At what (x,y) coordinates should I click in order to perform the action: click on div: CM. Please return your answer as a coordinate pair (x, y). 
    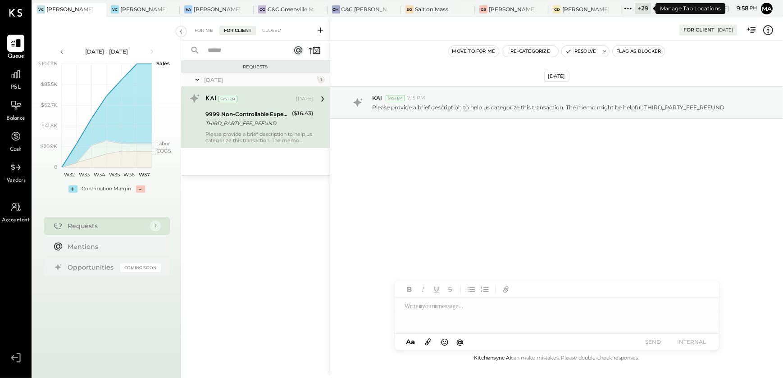
    Looking at the image, I should click on (336, 9).